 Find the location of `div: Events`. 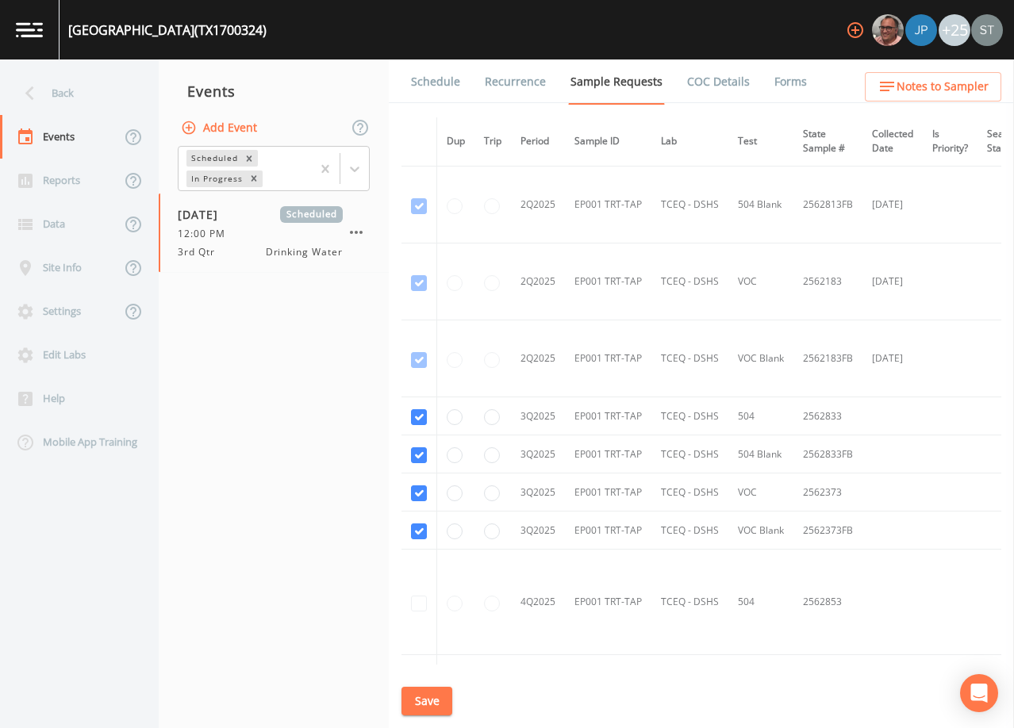

div: Events is located at coordinates (274, 91).